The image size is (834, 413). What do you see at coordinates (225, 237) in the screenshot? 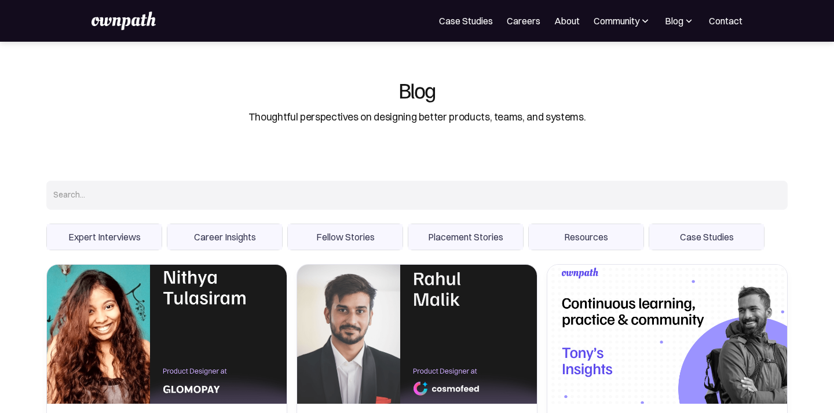
I see `div: 2 of 6` at bounding box center [225, 237].